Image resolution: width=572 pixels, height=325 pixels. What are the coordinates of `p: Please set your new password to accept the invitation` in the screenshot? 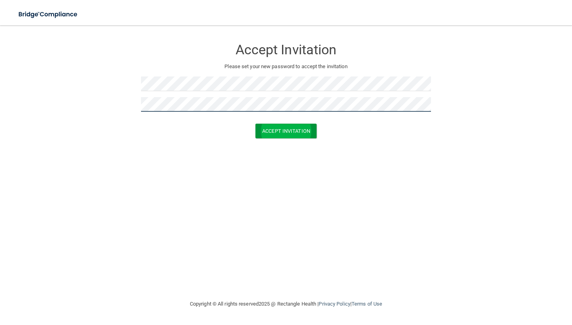 It's located at (286, 67).